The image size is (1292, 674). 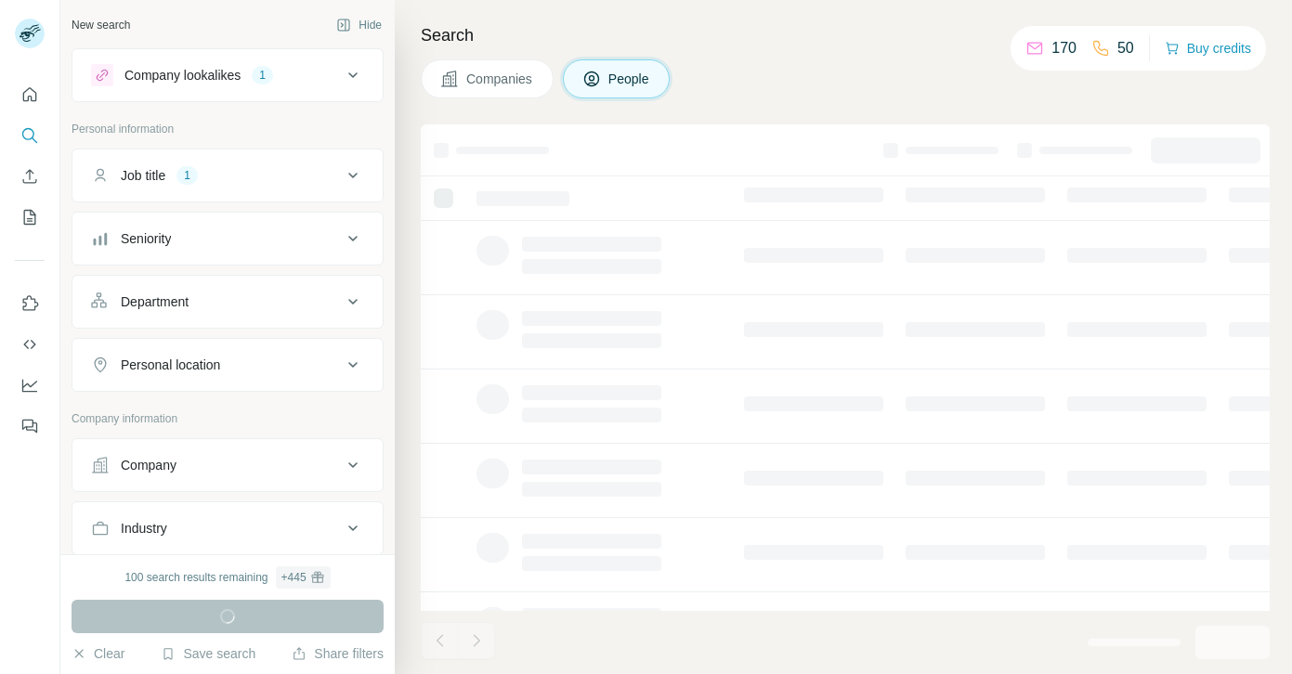 What do you see at coordinates (227, 302) in the screenshot?
I see `button: Department` at bounding box center [227, 302].